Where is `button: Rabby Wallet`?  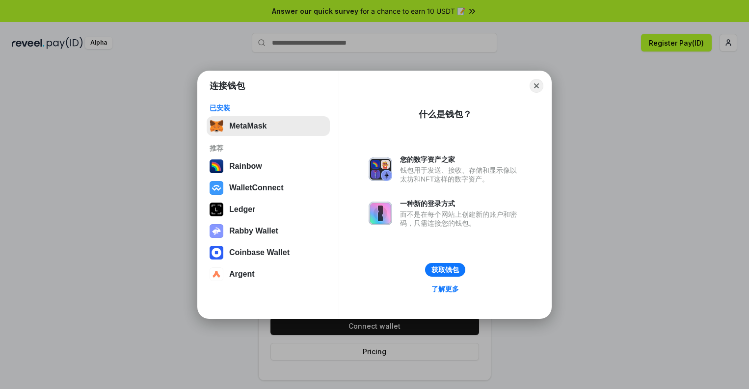
button: Rabby Wallet is located at coordinates (268, 231).